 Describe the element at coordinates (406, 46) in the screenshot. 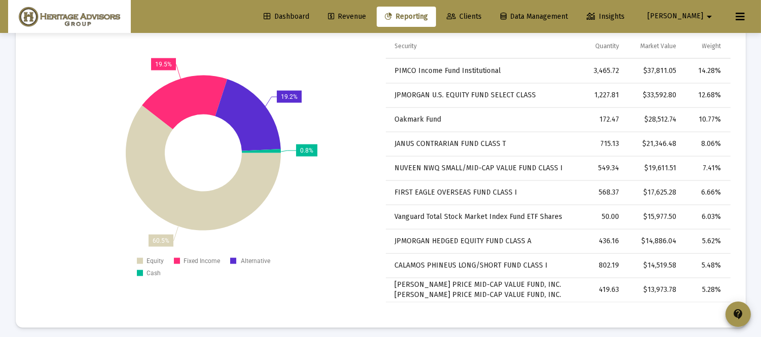

I see `div: Security` at that location.